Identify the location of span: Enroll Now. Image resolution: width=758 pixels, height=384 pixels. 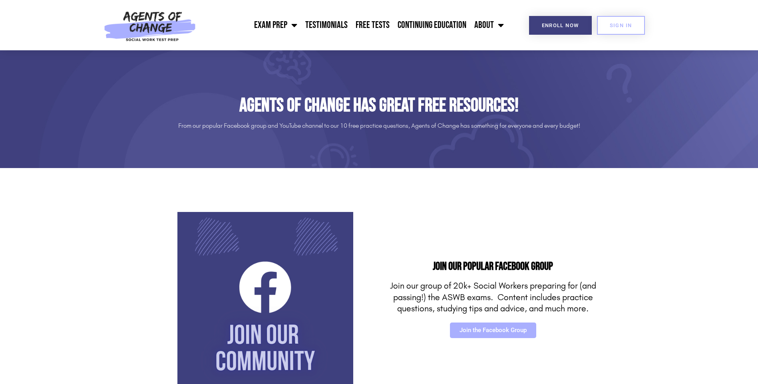
(560, 25).